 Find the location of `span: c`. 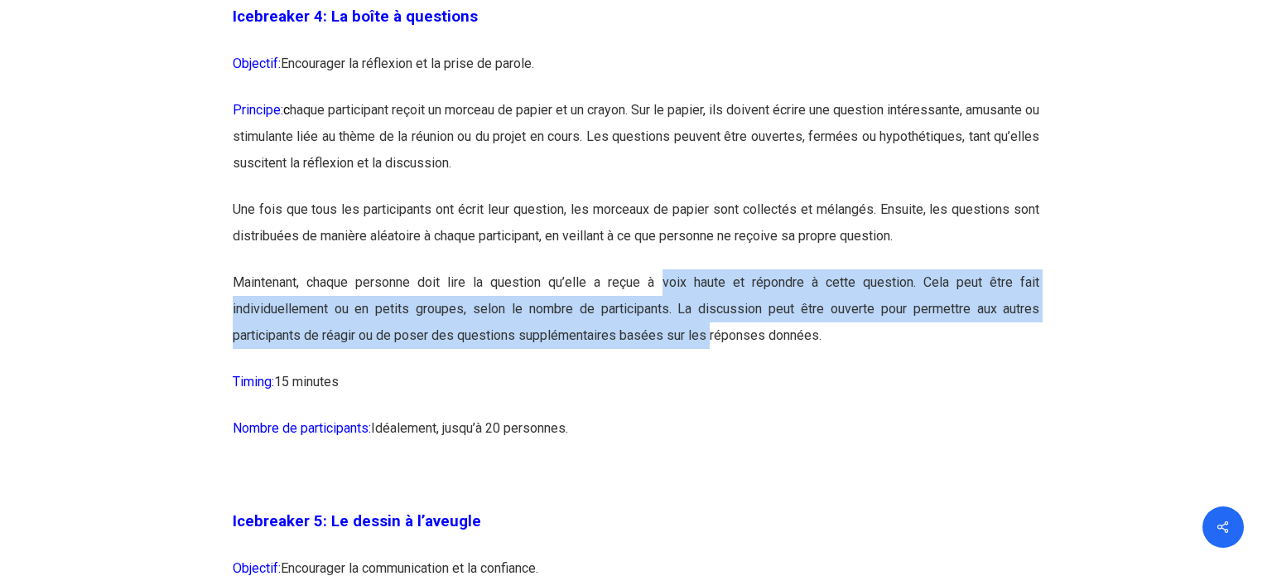

span: c is located at coordinates (287, 109).